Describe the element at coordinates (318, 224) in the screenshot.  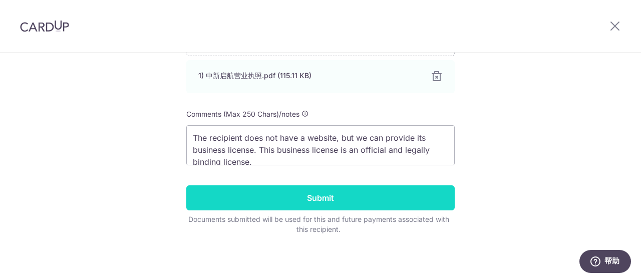
I see `div: Documents submitted will be used for this and future payments associated with this recipient.` at that location.